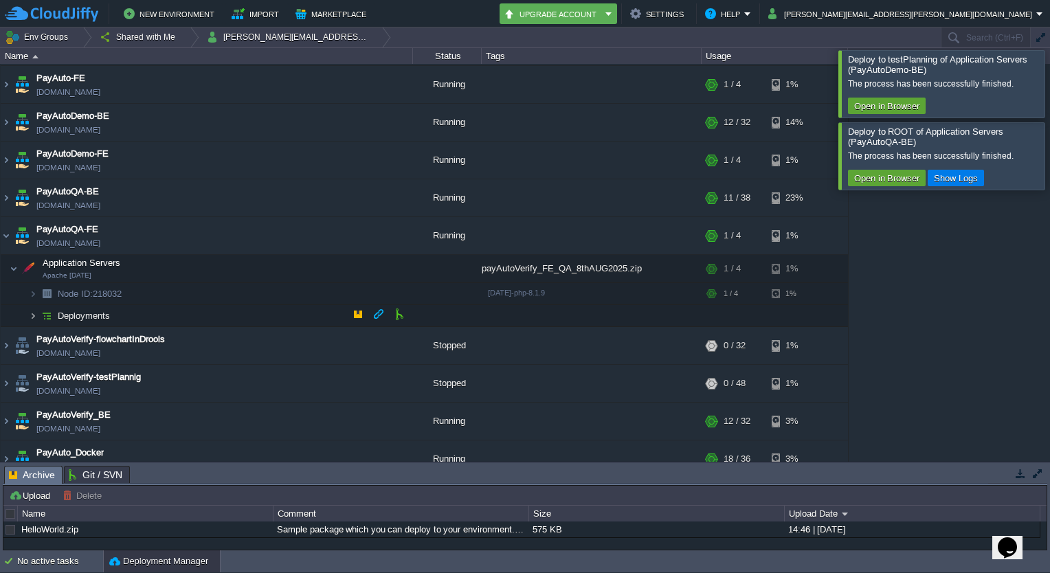  Describe the element at coordinates (794, 122) in the screenshot. I see `div: 14%` at that location.